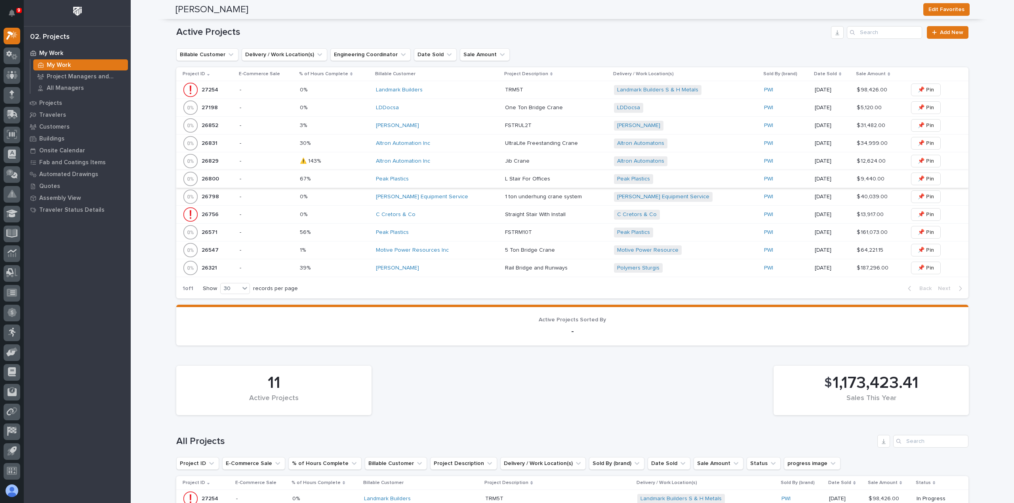  What do you see at coordinates (873, 143) in the screenshot?
I see `p: $ 34,999.00` at bounding box center [873, 143].